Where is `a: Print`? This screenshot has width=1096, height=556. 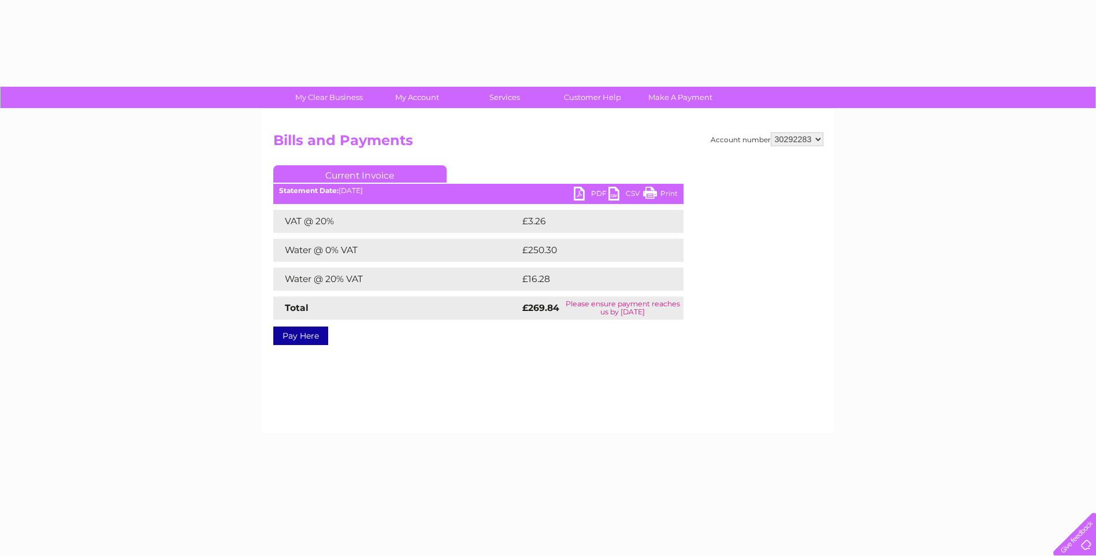 a: Print is located at coordinates (661, 195).